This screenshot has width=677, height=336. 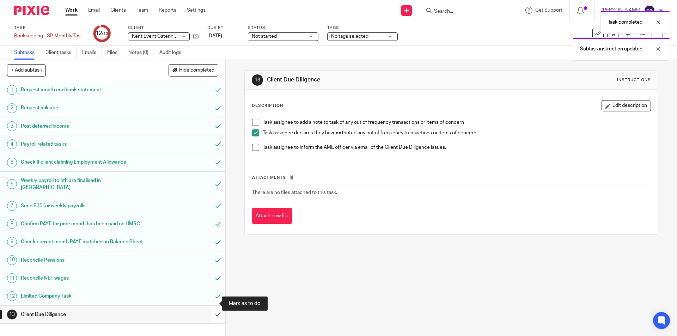 What do you see at coordinates (82, 242) in the screenshot?
I see `h1: Check current month PAYE matches on Balance Sheet` at bounding box center [82, 242].